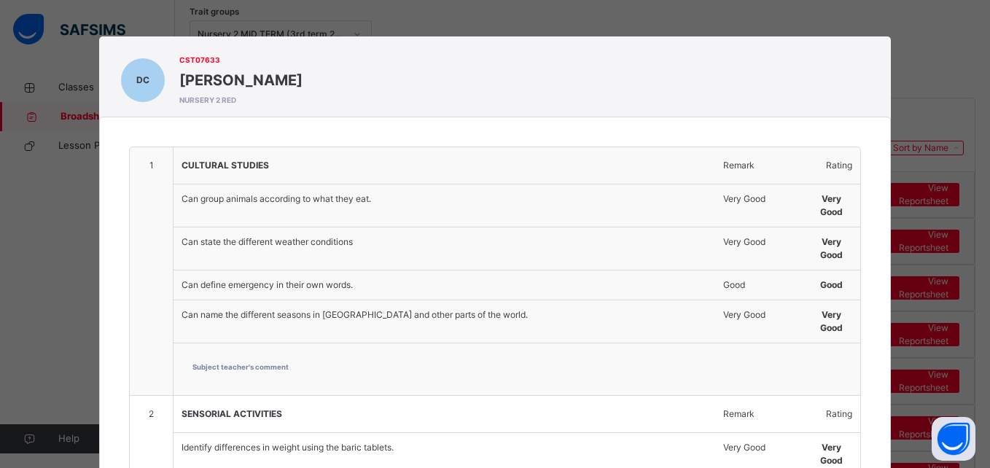 This screenshot has height=468, width=990. I want to click on div: 1, so click(152, 165).